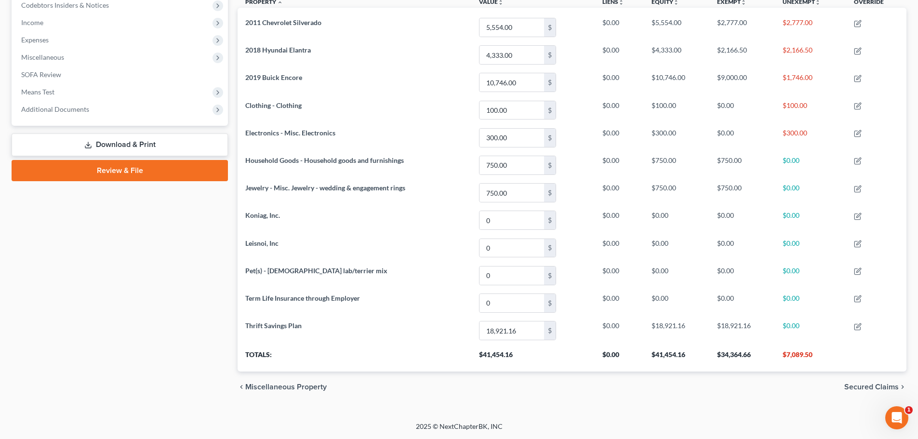  I want to click on span: Clothing - Clothing, so click(273, 105).